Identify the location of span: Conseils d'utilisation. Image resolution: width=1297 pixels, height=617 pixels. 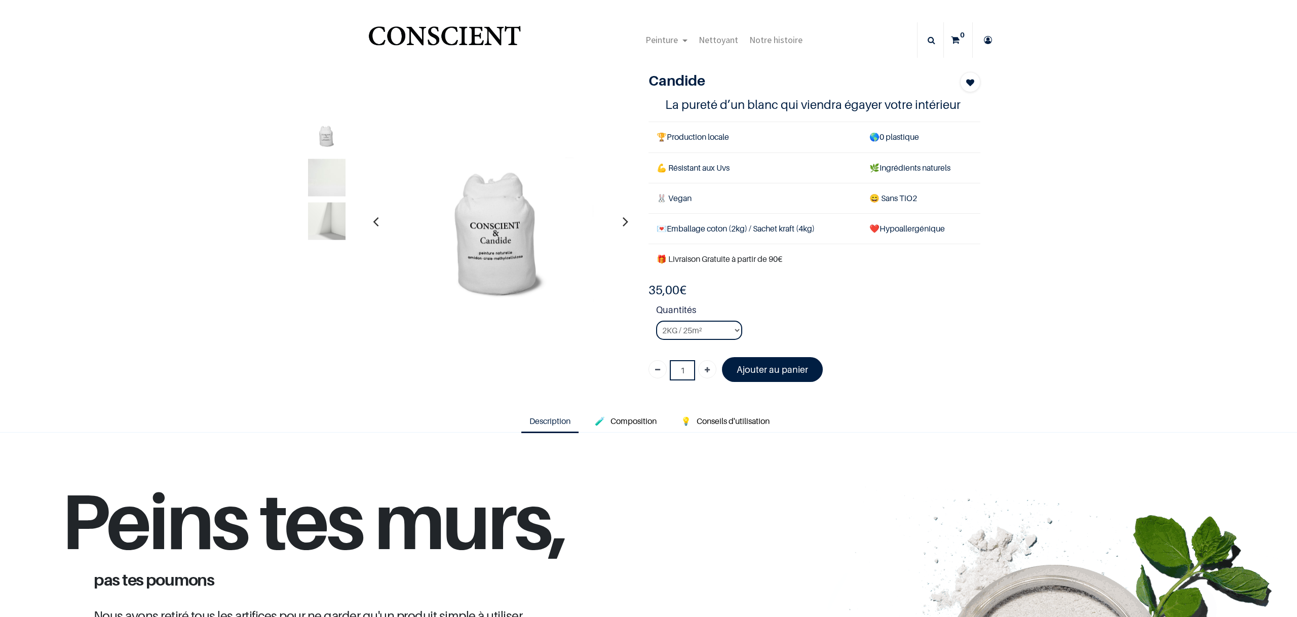
(733, 421).